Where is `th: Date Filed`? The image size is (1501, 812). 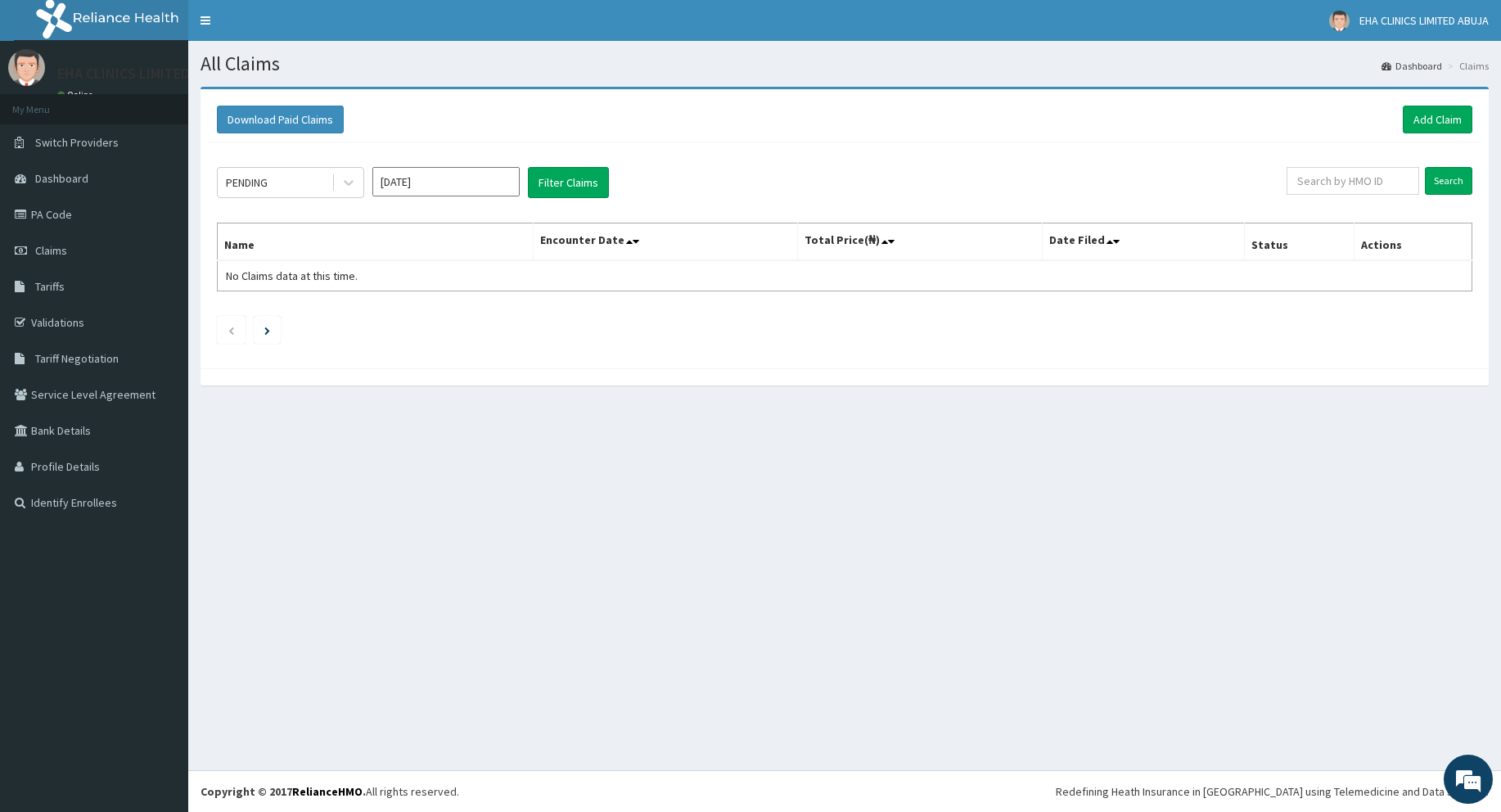 th: Date Filed is located at coordinates (1144, 242).